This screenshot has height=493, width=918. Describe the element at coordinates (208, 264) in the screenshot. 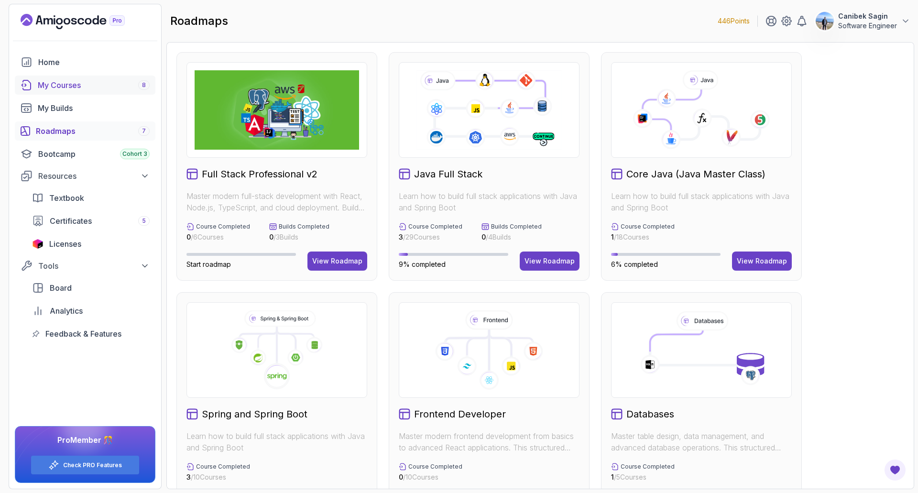

I see `span: Start roadmap` at that location.